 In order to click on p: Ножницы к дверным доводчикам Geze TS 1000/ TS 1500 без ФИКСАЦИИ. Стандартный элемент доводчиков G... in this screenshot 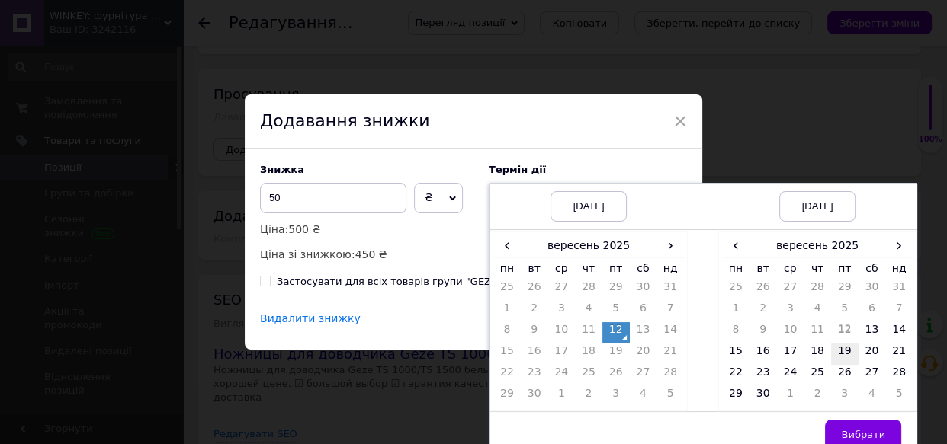, I will do `click(231, 66)`.